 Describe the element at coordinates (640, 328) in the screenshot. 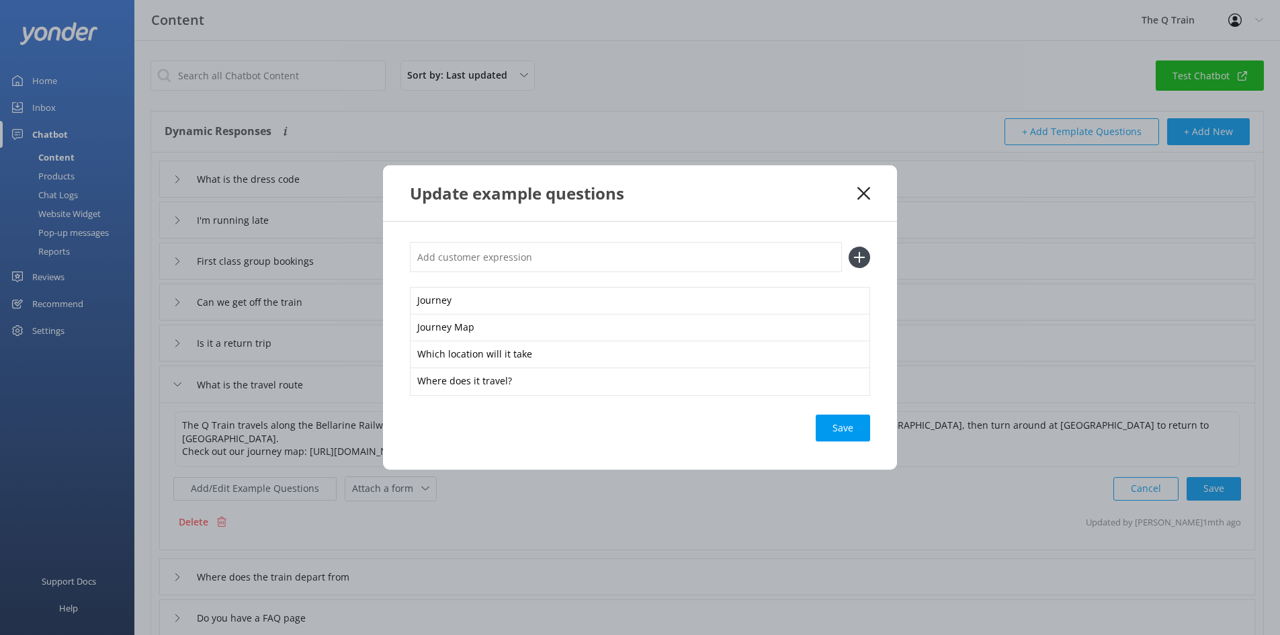

I see `div: Journey Map` at that location.